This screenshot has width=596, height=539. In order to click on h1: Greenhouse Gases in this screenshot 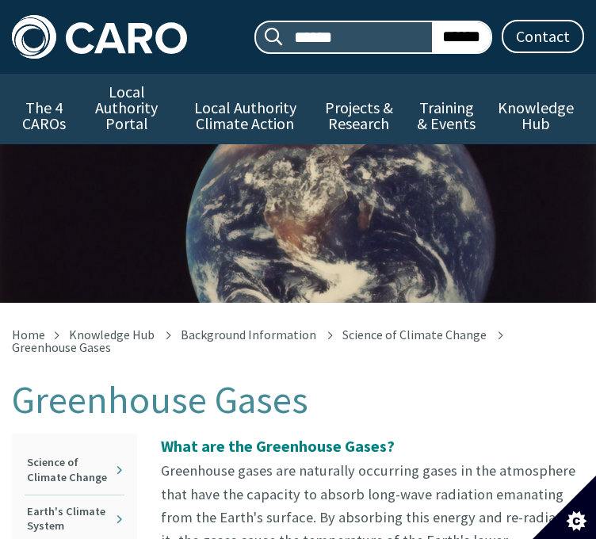, I will do `click(298, 400)`.